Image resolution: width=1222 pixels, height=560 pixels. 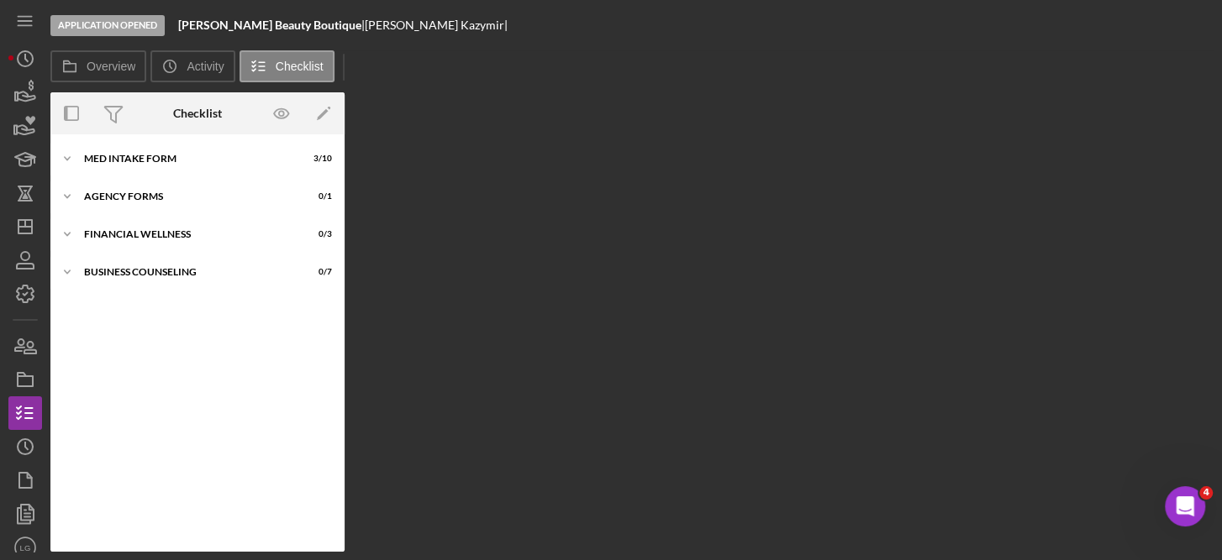 I want to click on div: 0 / 1, so click(x=317, y=197).